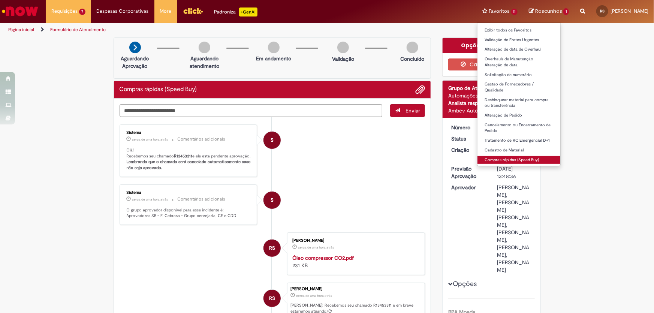 This screenshot has width=654, height=313. What do you see at coordinates (78, 30) in the screenshot?
I see `a: Formulário de Atendimento` at bounding box center [78, 30].